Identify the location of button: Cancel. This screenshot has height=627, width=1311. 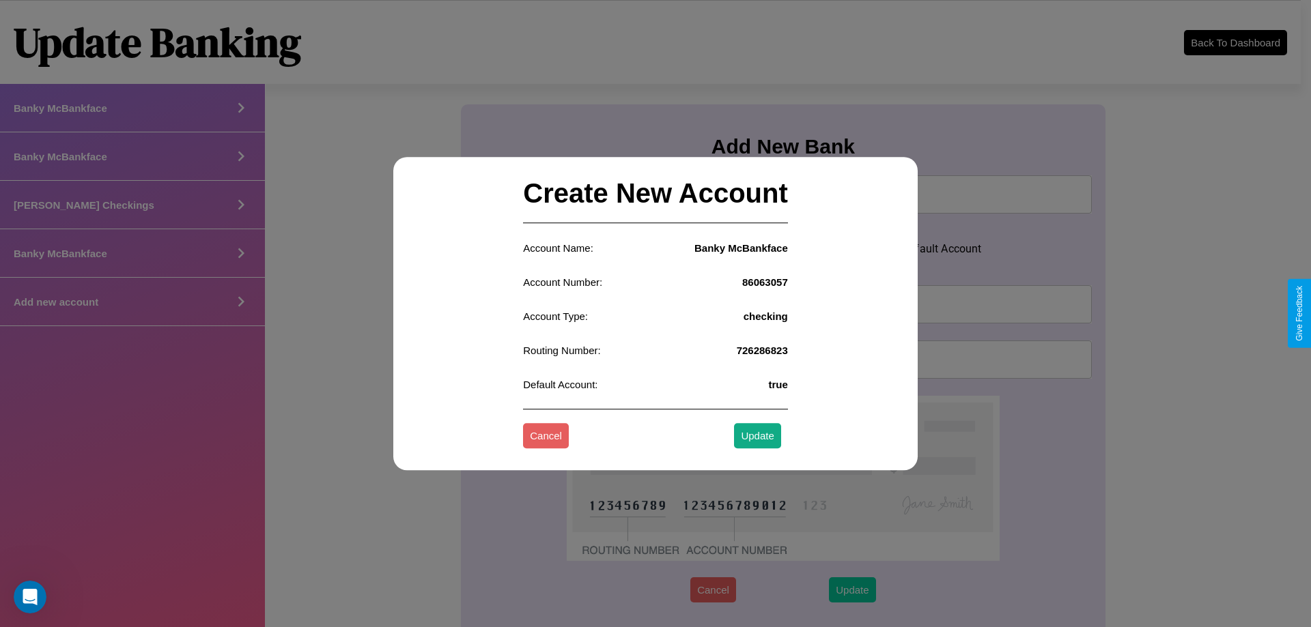
(545, 436).